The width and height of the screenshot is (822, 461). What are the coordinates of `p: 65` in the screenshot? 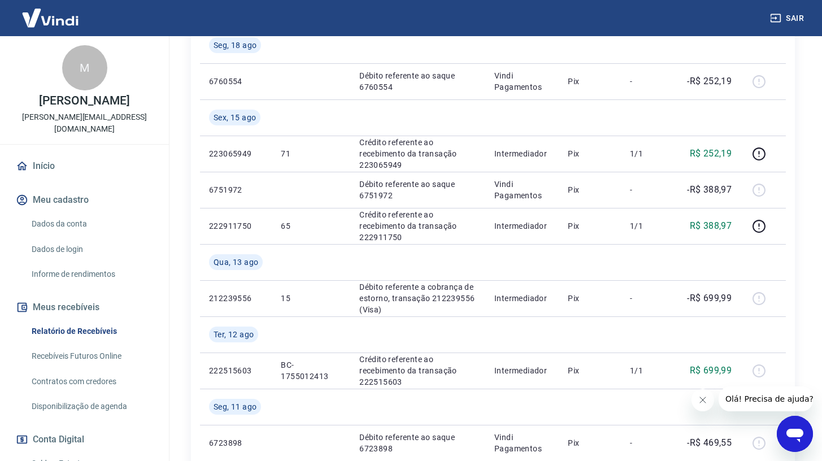 It's located at (311, 226).